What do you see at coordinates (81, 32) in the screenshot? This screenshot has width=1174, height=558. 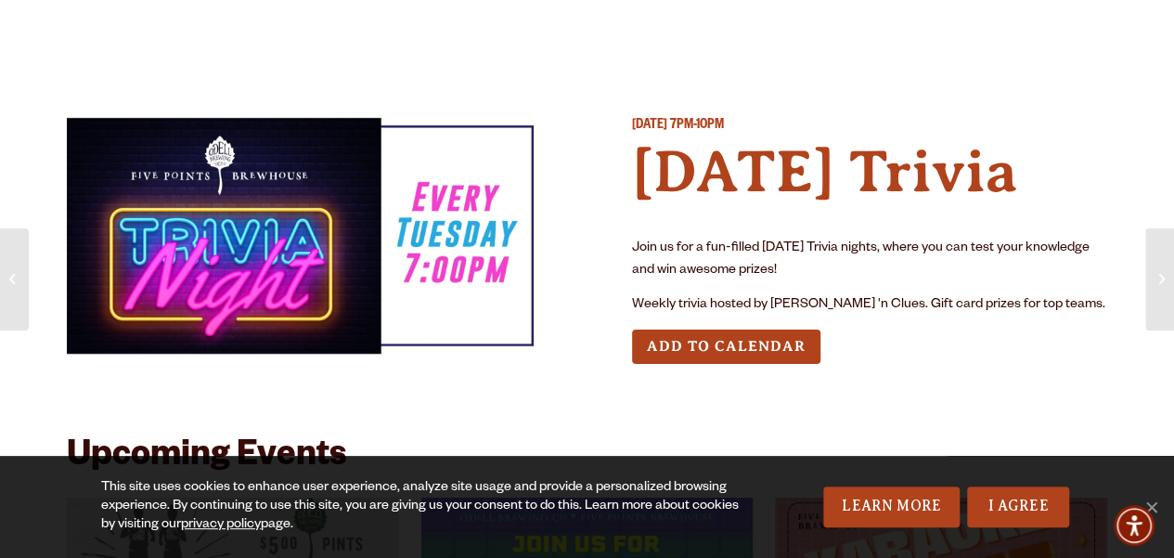 I see `a: Beer` at bounding box center [81, 32].